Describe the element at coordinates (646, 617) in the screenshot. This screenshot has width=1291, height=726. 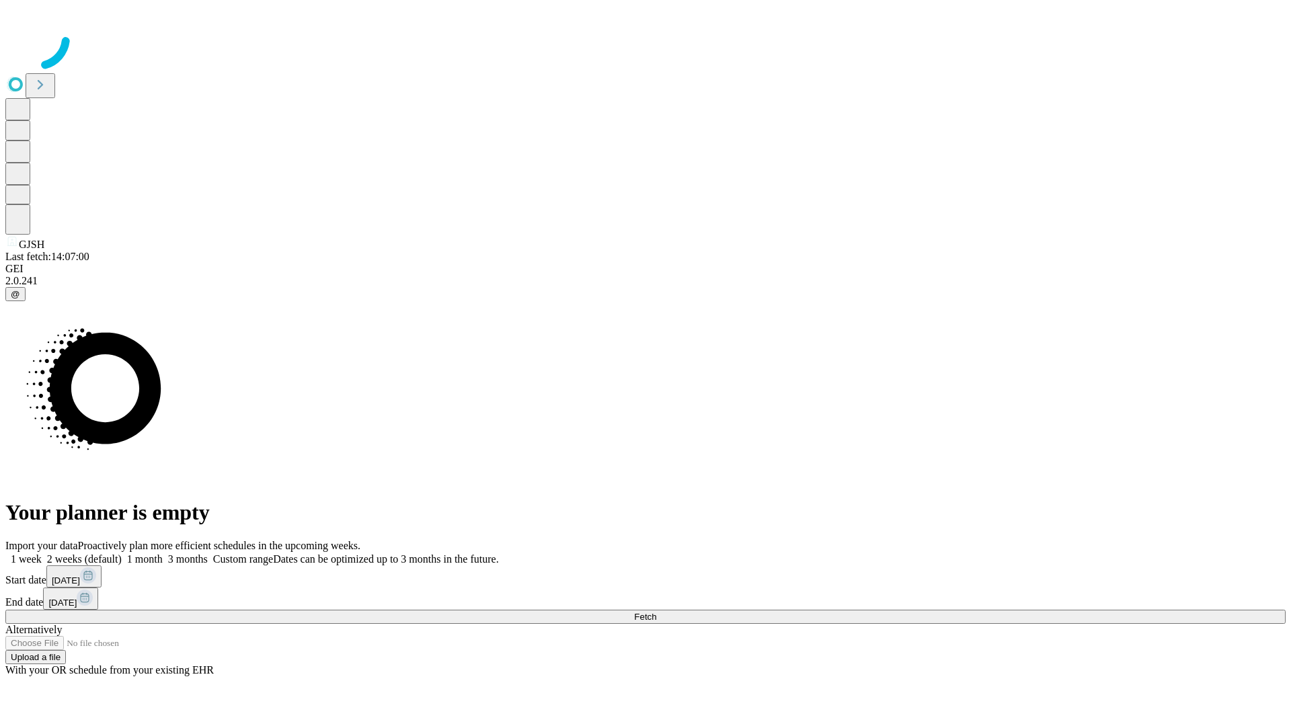
I see `button: Fetch` at that location.